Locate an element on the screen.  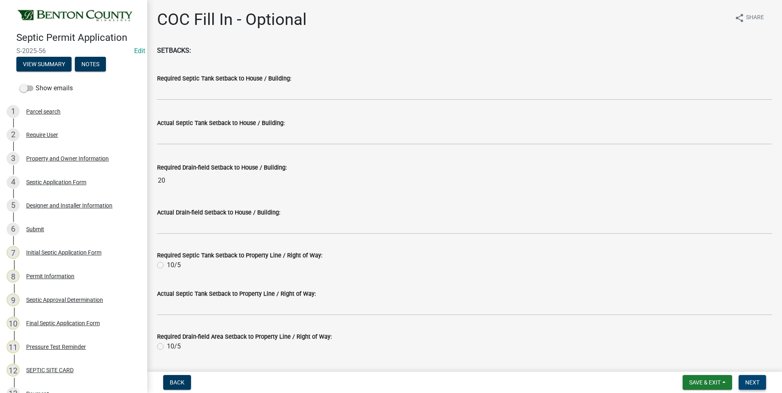
button: View Summary is located at coordinates (44, 64).